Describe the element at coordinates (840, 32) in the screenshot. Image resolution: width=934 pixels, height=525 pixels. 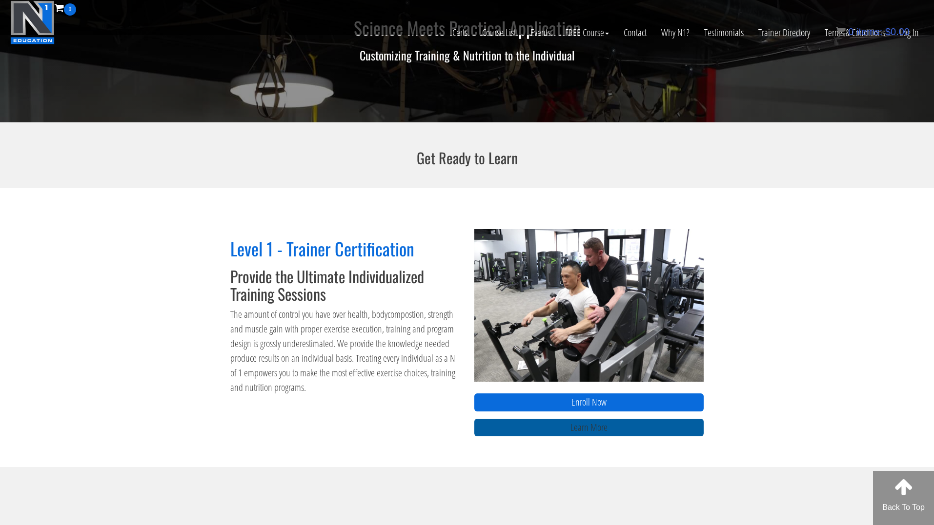
I see `img: icon11.png` at that location.